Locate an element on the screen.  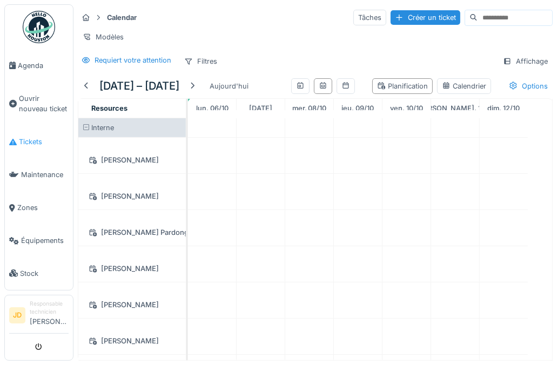
span: Équipements is located at coordinates (45, 240).